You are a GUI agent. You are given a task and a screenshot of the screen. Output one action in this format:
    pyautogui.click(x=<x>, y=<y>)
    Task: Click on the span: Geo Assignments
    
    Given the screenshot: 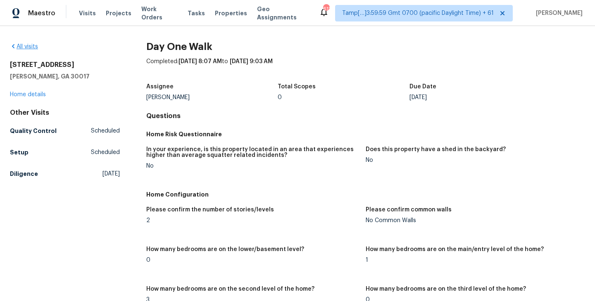 What is the action you would take?
    pyautogui.click(x=283, y=13)
    